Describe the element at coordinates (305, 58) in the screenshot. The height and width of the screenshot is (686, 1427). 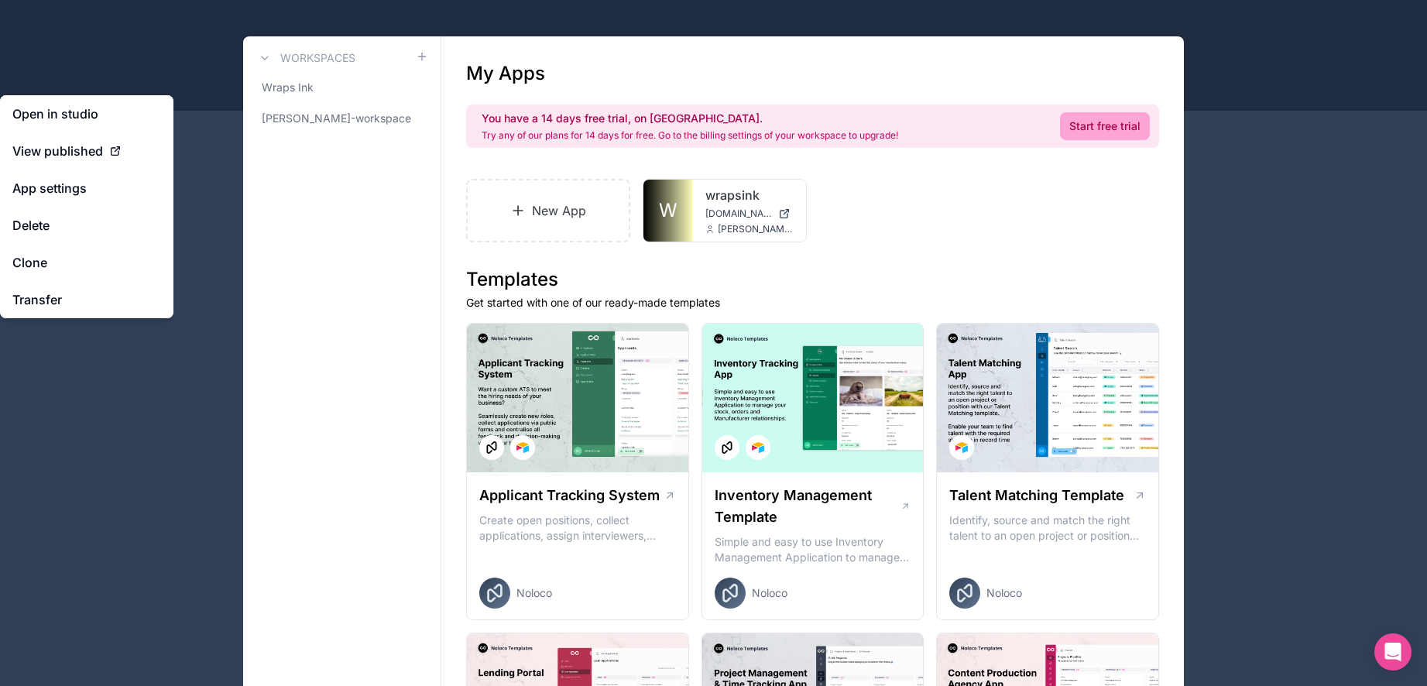
I see `a: Workspaces` at that location.